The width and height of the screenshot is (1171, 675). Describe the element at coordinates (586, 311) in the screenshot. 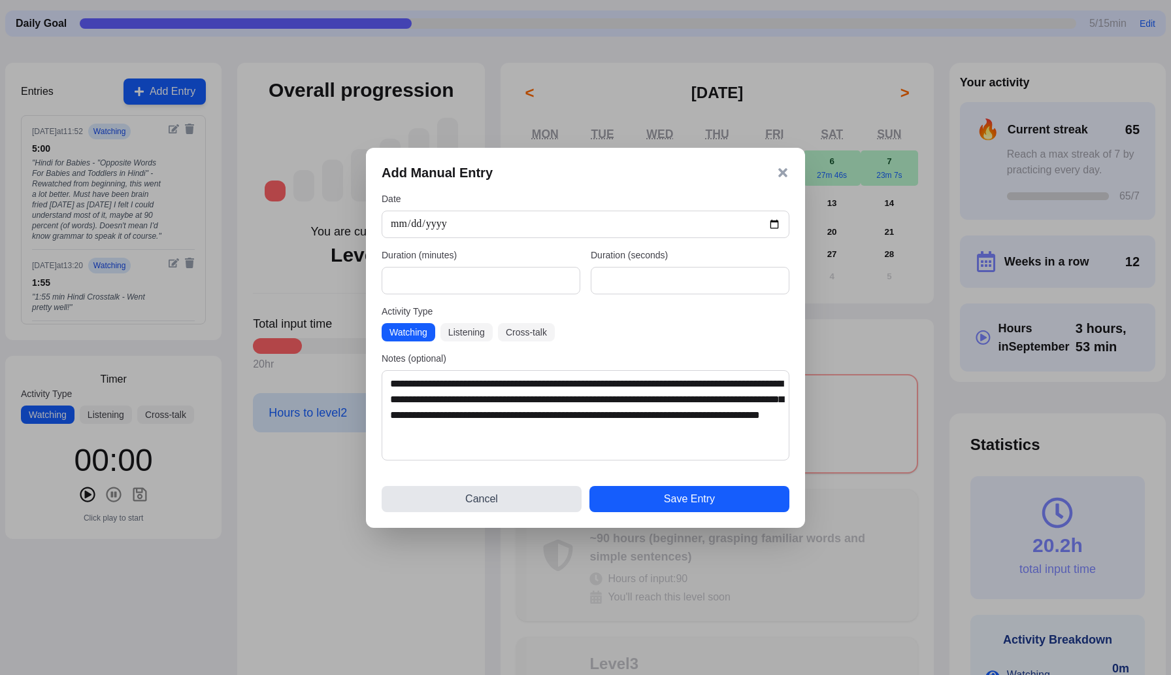

I see `label: Activity Type` at that location.